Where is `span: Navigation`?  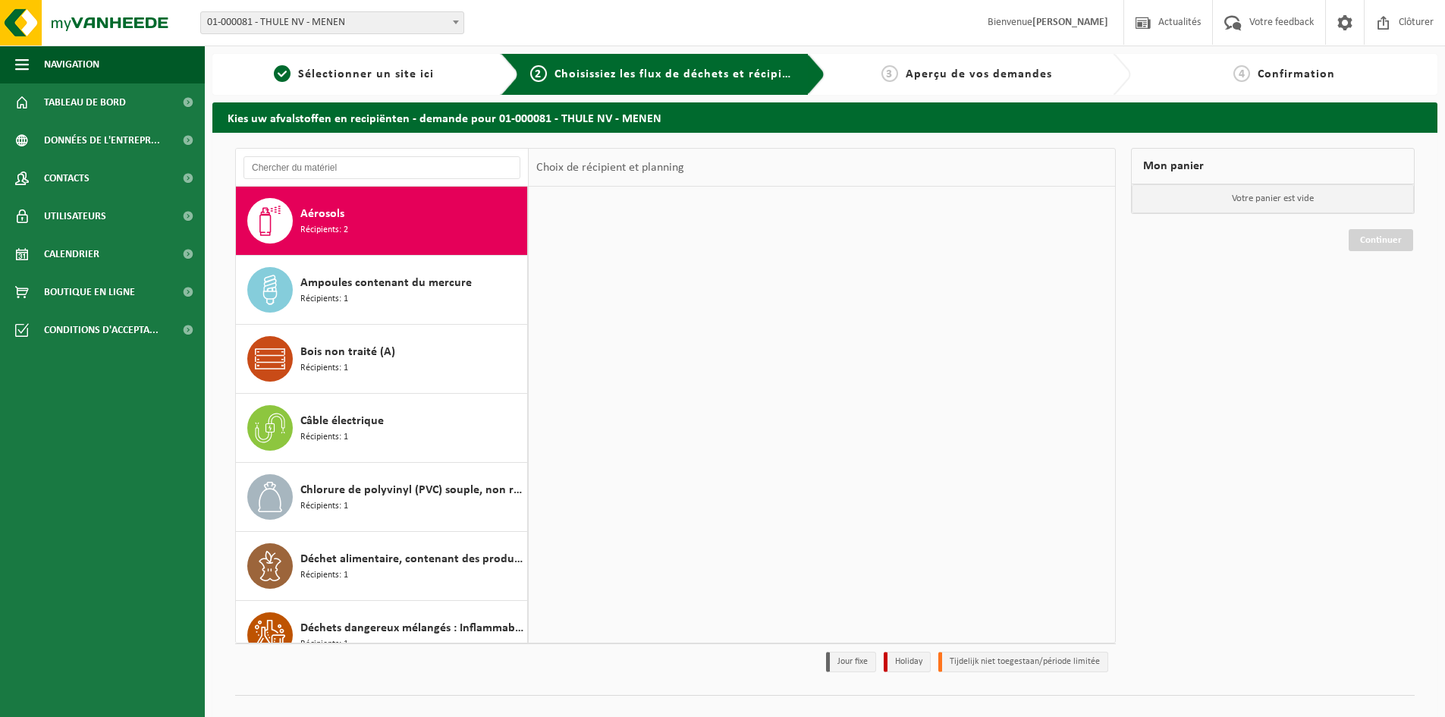 span: Navigation is located at coordinates (71, 64).